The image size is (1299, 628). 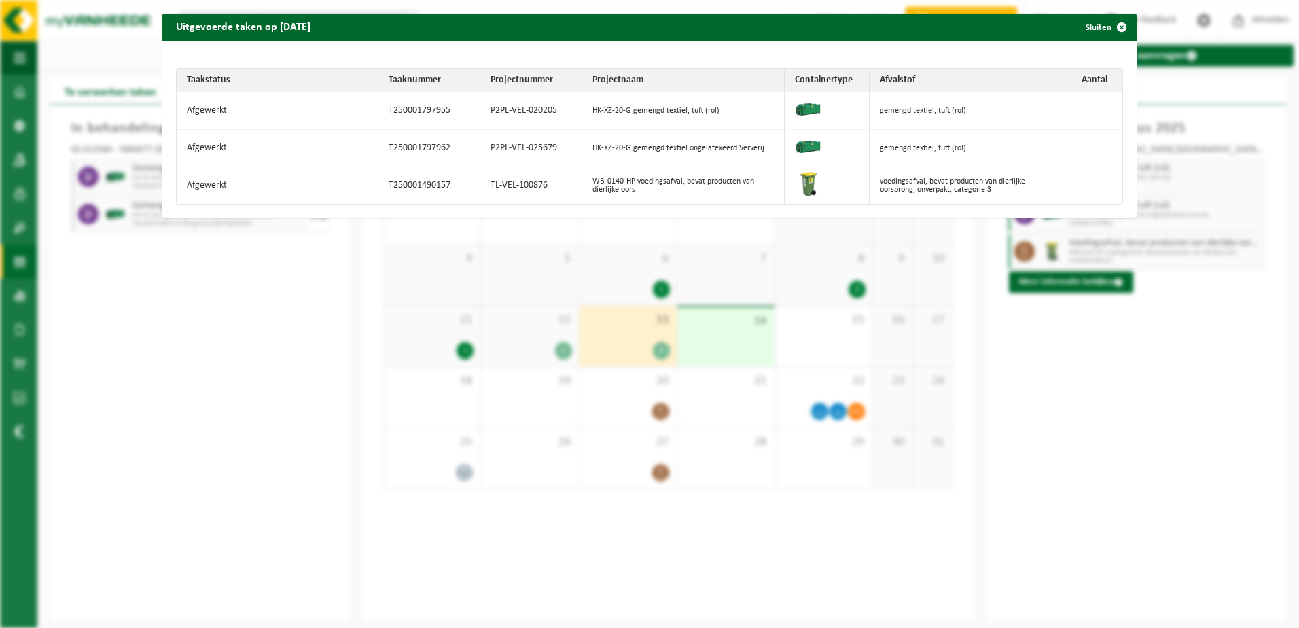 What do you see at coordinates (531, 80) in the screenshot?
I see `th: Projectnummer` at bounding box center [531, 80].